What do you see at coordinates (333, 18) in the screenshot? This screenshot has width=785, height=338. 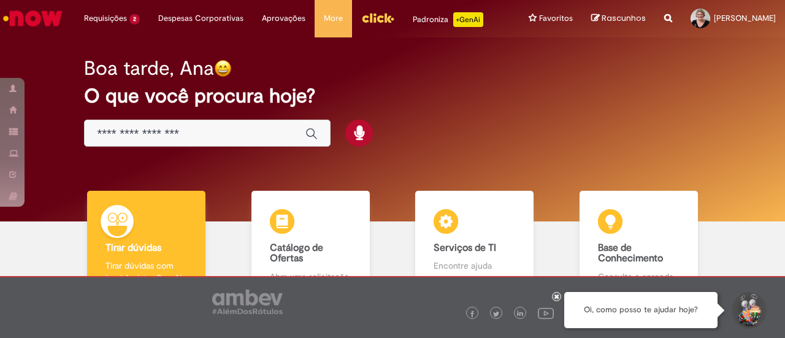 I see `span: More` at bounding box center [333, 18].